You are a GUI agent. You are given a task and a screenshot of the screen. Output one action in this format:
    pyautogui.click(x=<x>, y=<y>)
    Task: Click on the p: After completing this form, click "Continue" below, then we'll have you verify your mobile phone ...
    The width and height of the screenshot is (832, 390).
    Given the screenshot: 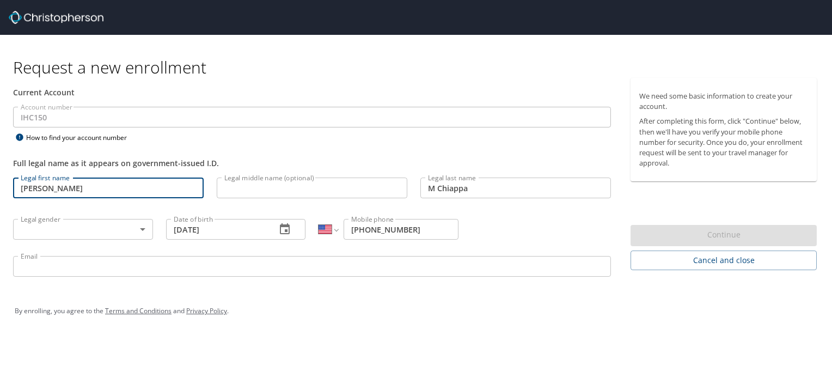 What is the action you would take?
    pyautogui.click(x=723, y=142)
    